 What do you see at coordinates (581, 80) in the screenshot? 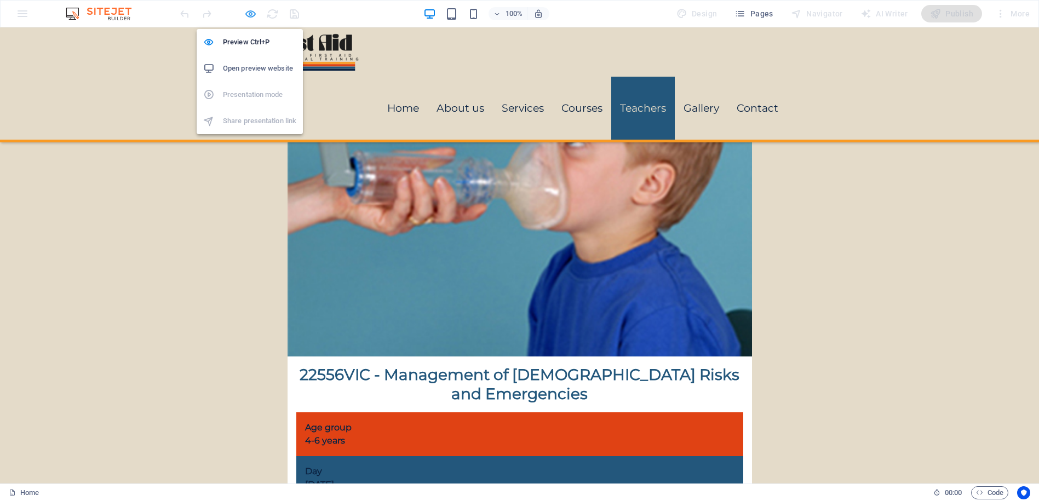
I see `a: Courses` at bounding box center [581, 80].